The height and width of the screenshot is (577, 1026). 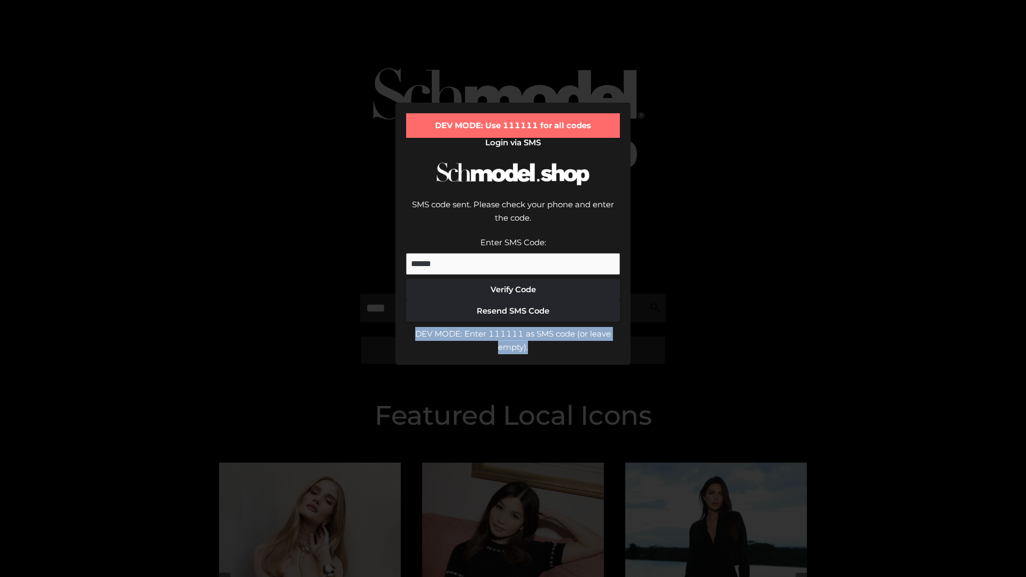 I want to click on h2: Login via SMS, so click(x=513, y=143).